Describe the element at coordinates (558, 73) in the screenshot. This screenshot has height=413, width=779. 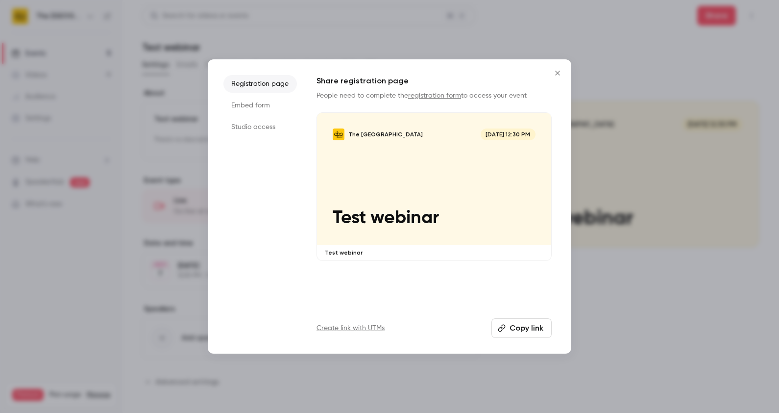
I see `button: Close` at that location.